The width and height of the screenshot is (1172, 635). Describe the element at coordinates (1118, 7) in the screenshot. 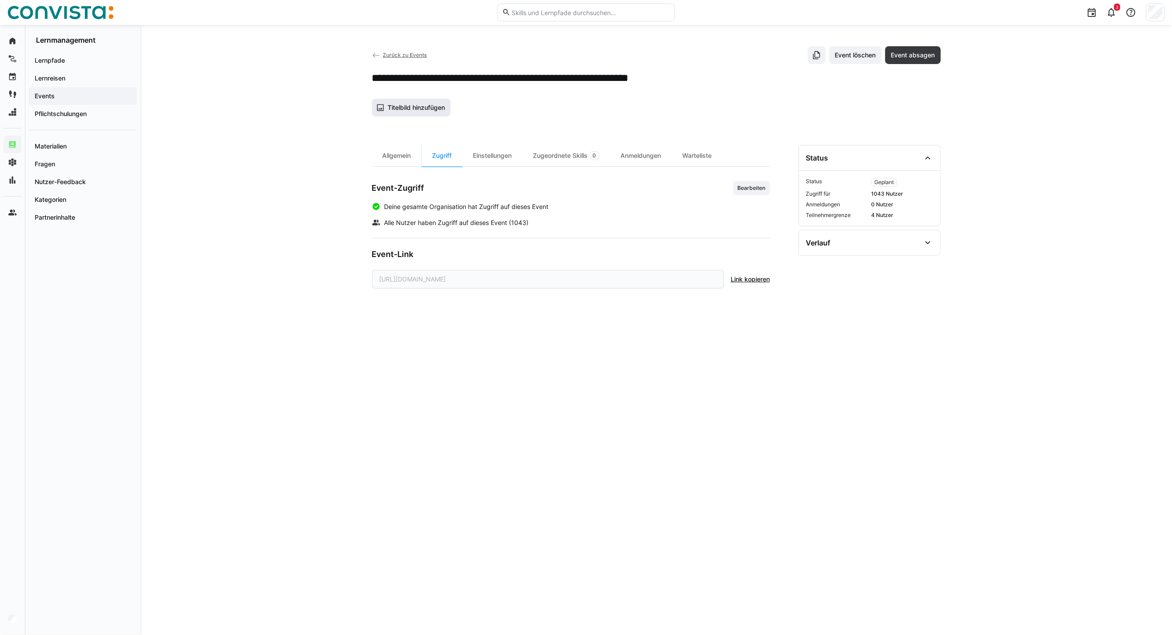

I see `span: 3` at that location.